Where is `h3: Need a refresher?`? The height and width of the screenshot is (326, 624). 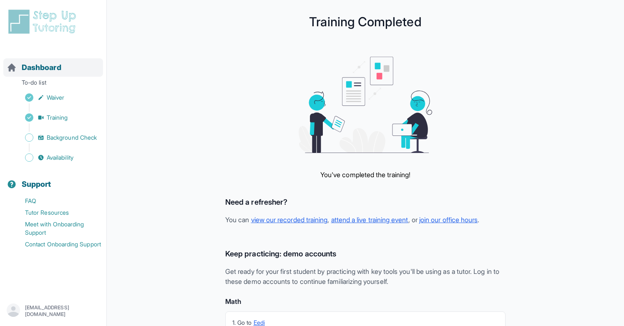
h3: Need a refresher? is located at coordinates (365, 202).